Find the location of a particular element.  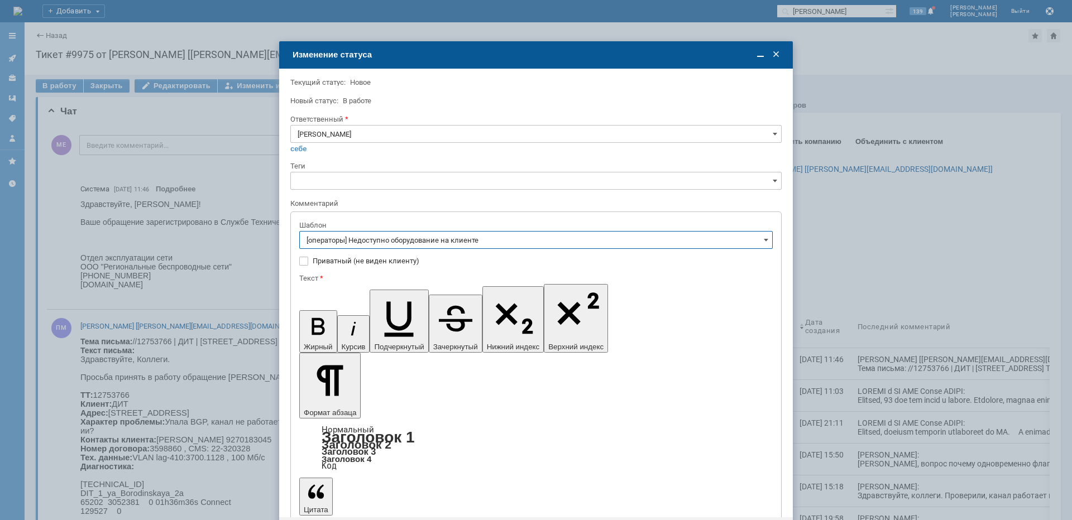

span: Подчеркнутый is located at coordinates (399, 347).